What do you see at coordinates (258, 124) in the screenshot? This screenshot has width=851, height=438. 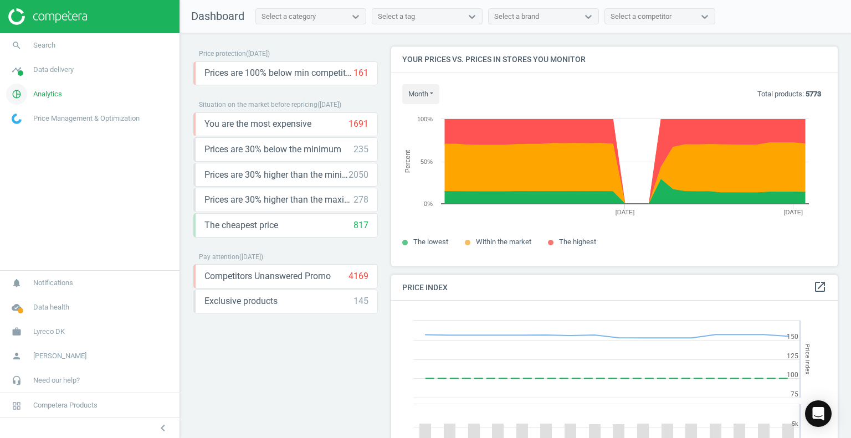 I see `span: You are the most expensive` at bounding box center [258, 124].